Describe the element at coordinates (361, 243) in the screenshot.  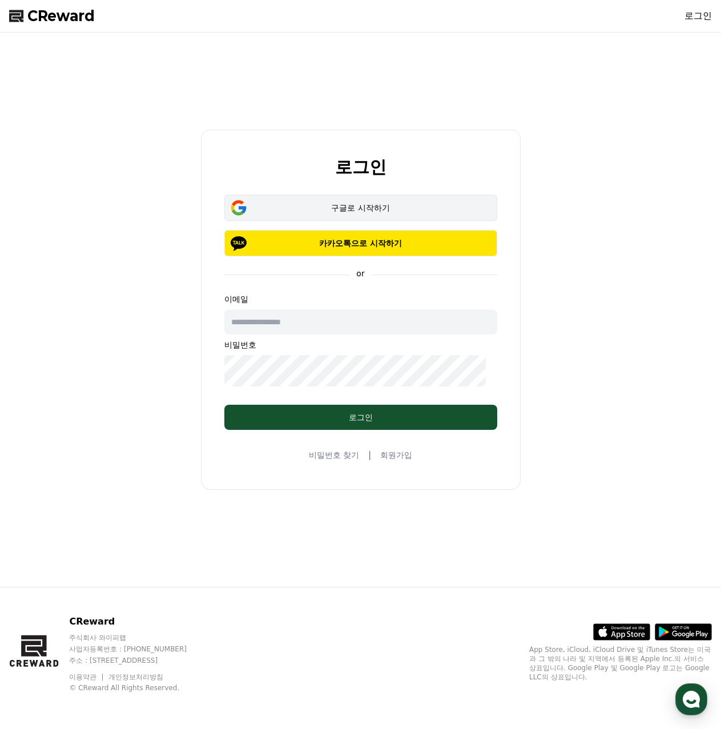
I see `p: 카카오톡으로 시작하기` at that location.